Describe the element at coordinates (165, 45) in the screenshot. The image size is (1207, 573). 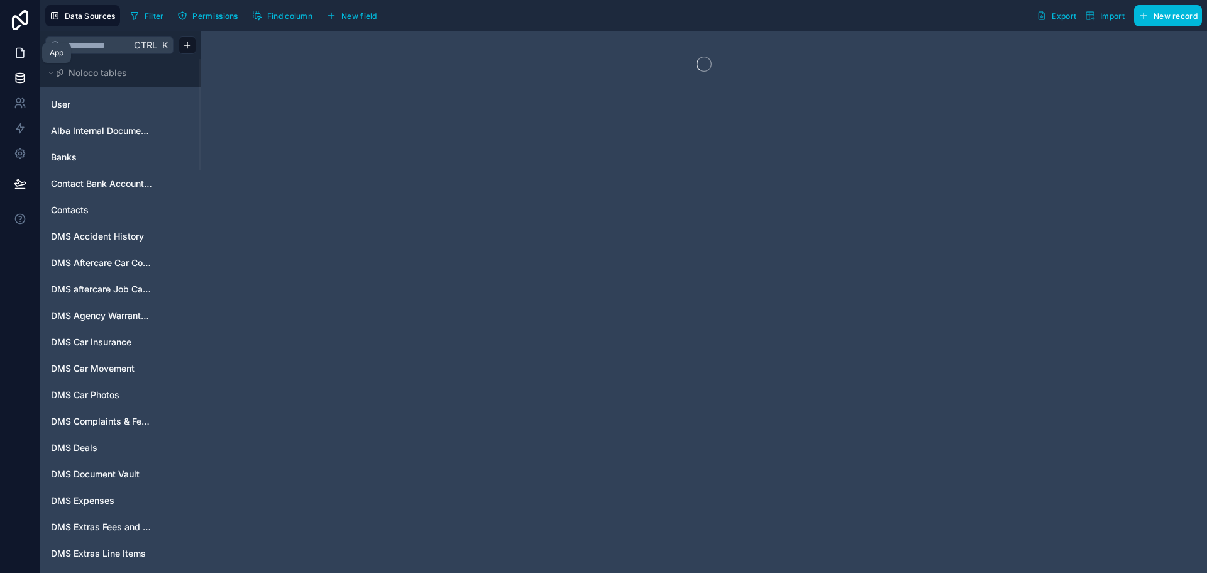
I see `span: K` at that location.